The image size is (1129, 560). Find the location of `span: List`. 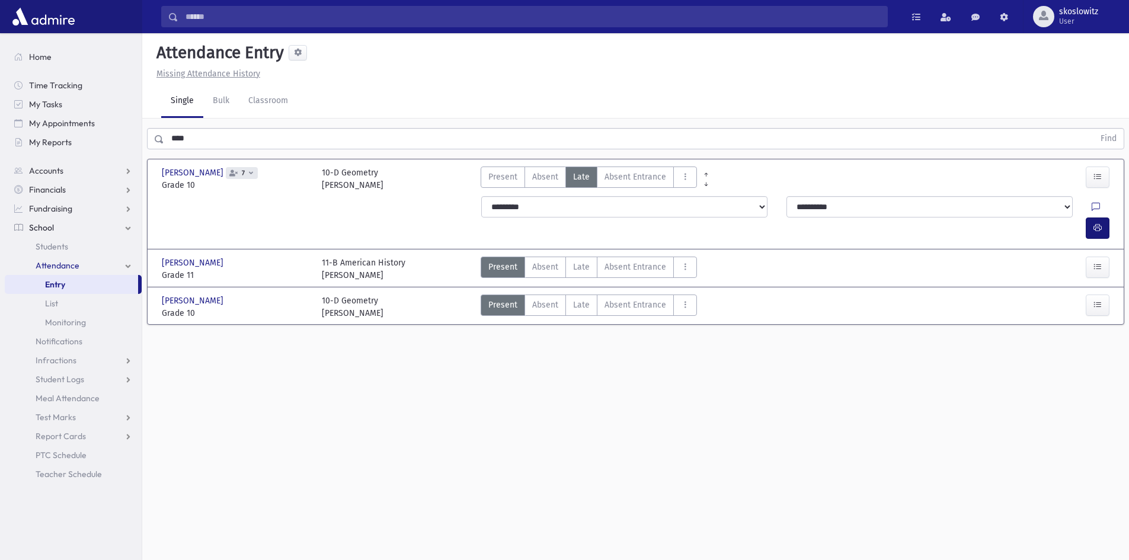

span: List is located at coordinates (52, 303).